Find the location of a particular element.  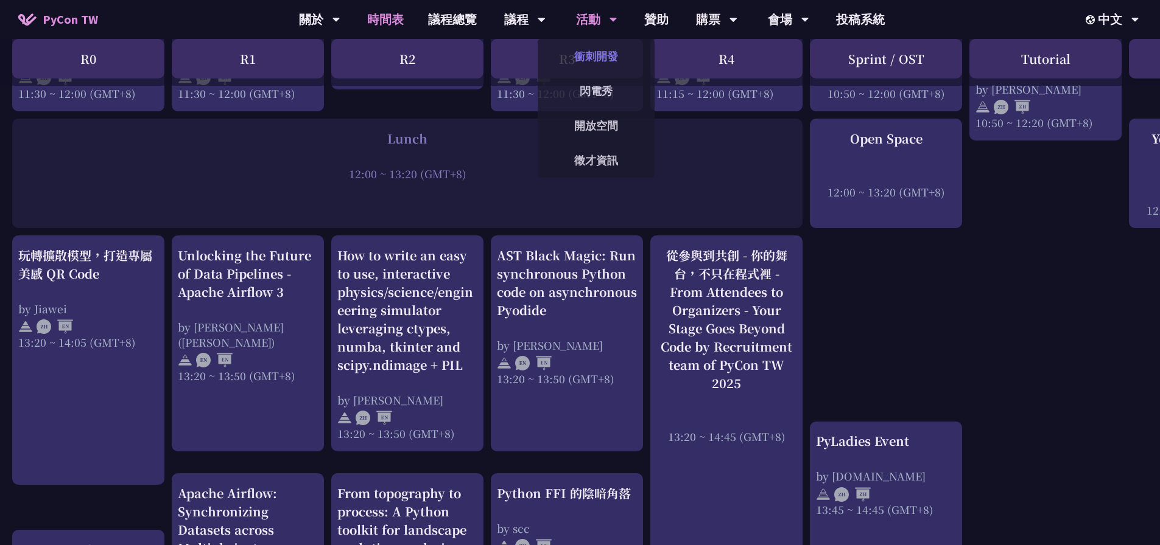

img: Locale Icon is located at coordinates (1091, 19).